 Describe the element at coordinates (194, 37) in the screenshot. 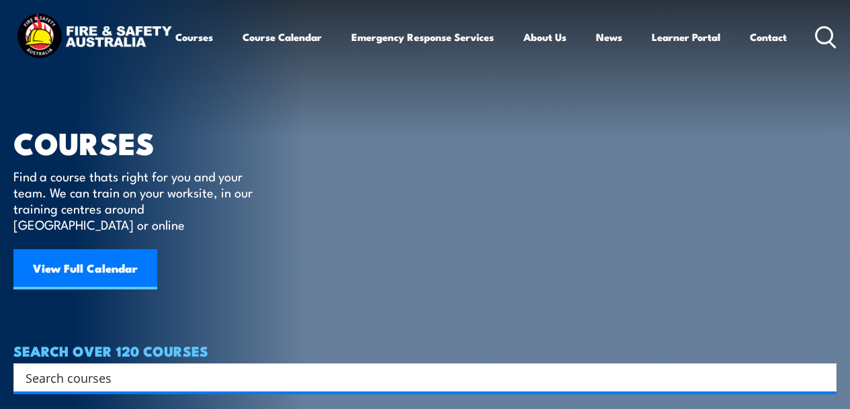

I see `a: Courses` at that location.